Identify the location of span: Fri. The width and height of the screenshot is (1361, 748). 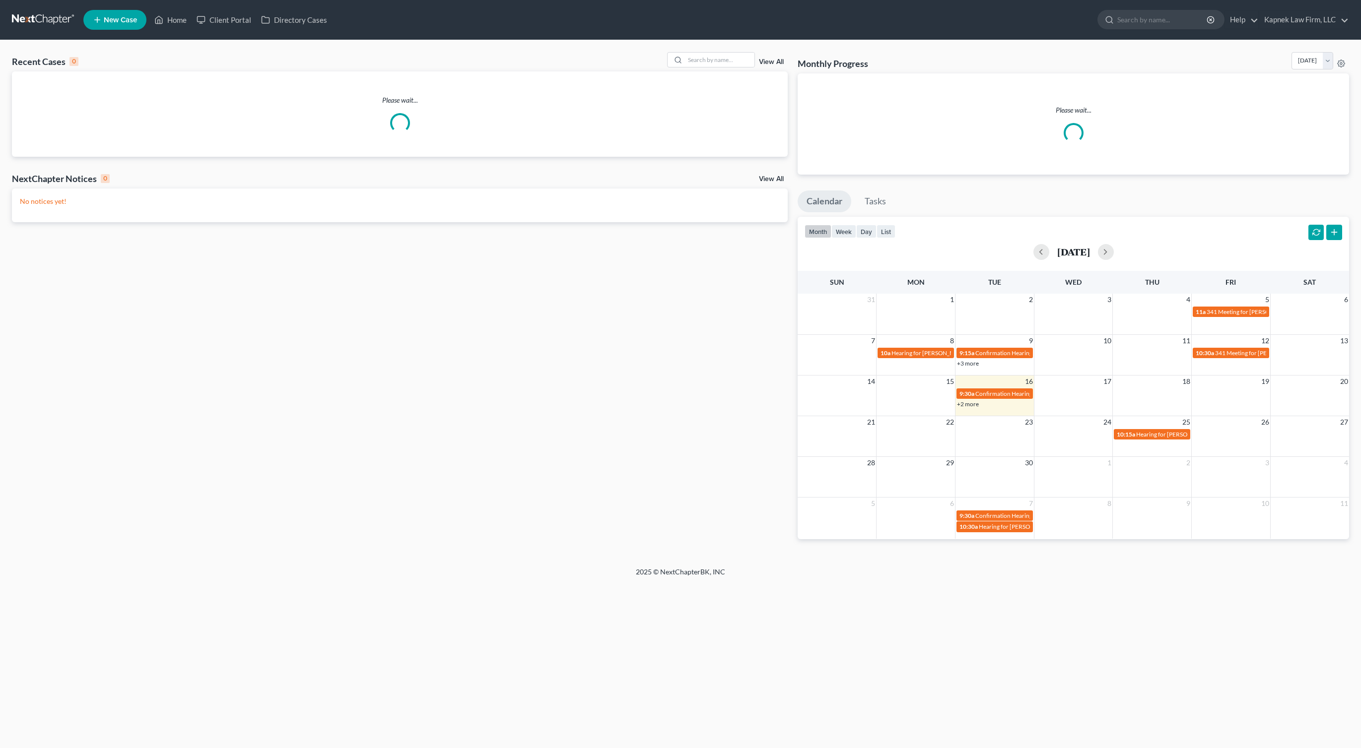
(1230, 282).